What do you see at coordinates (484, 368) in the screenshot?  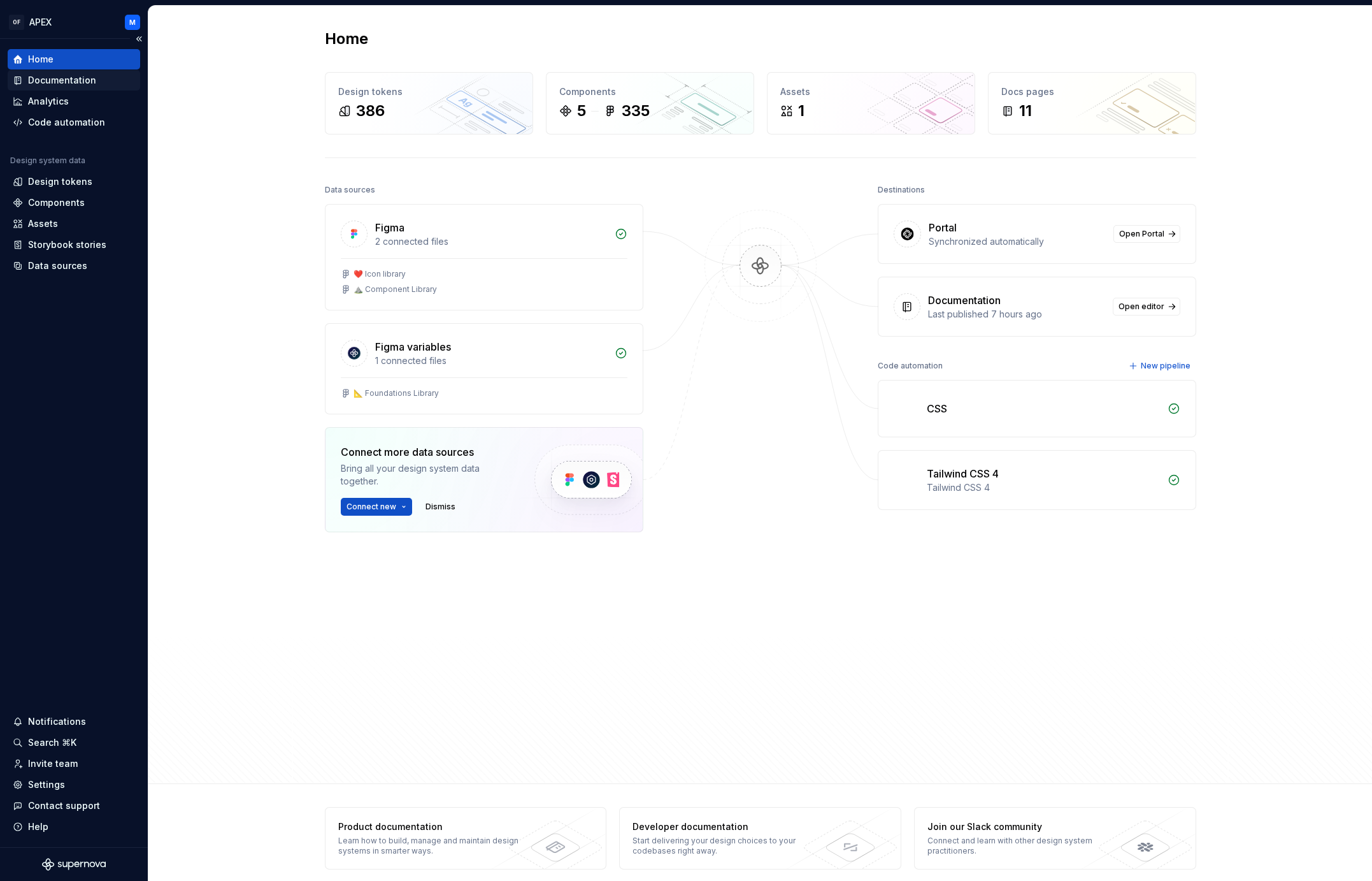 I see `a: Figma variables1 connected files📐 Foundations Library` at bounding box center [484, 368].